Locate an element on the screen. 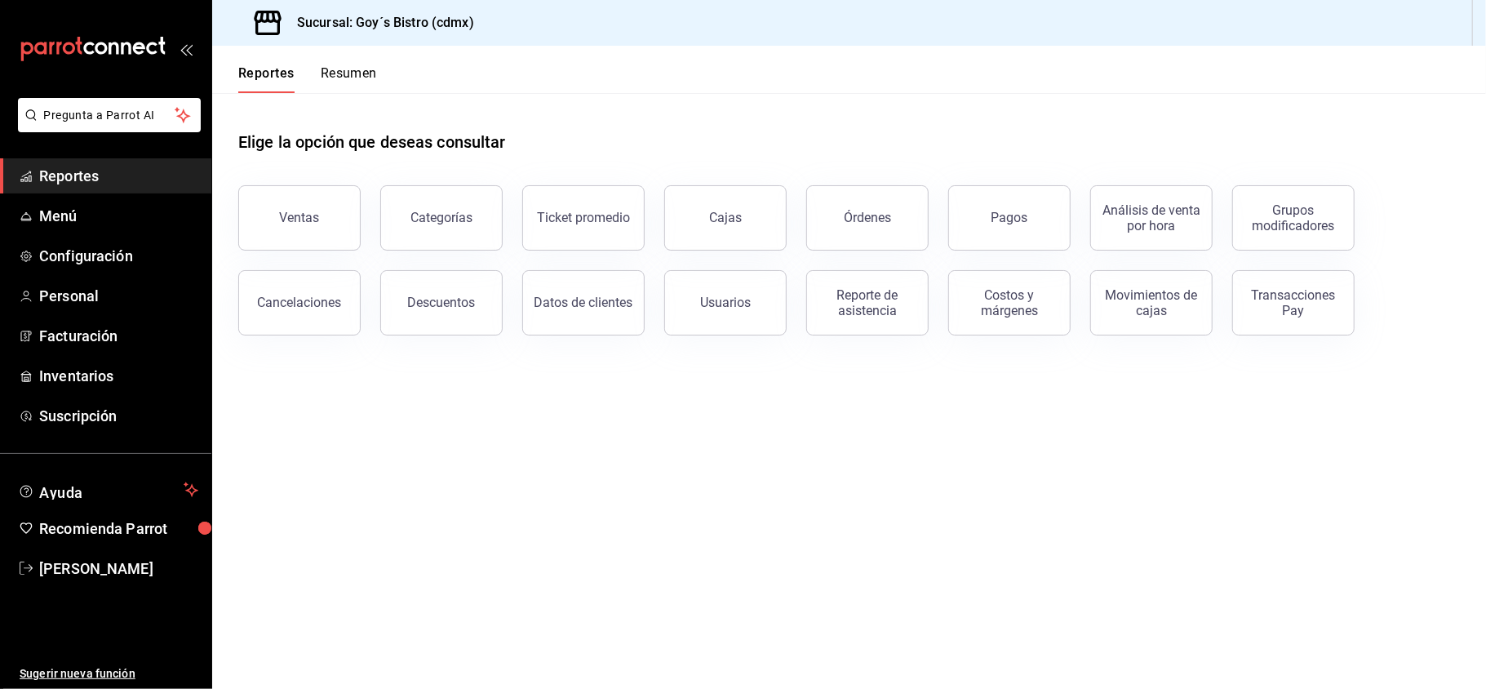  span: Reportes is located at coordinates (118, 175).